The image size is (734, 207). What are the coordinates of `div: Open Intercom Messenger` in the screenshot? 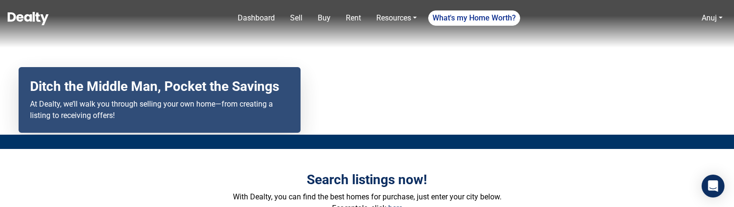 It's located at (713, 186).